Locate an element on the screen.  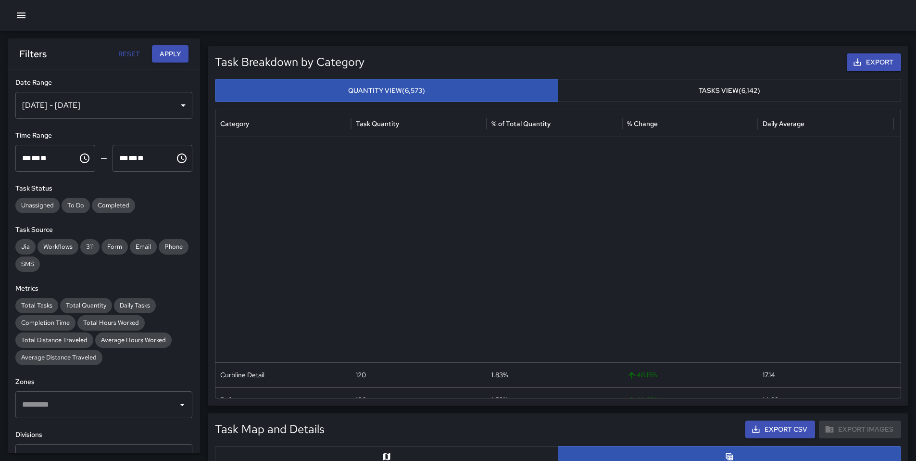
span: Total Distance Traveled is located at coordinates (54, 340).